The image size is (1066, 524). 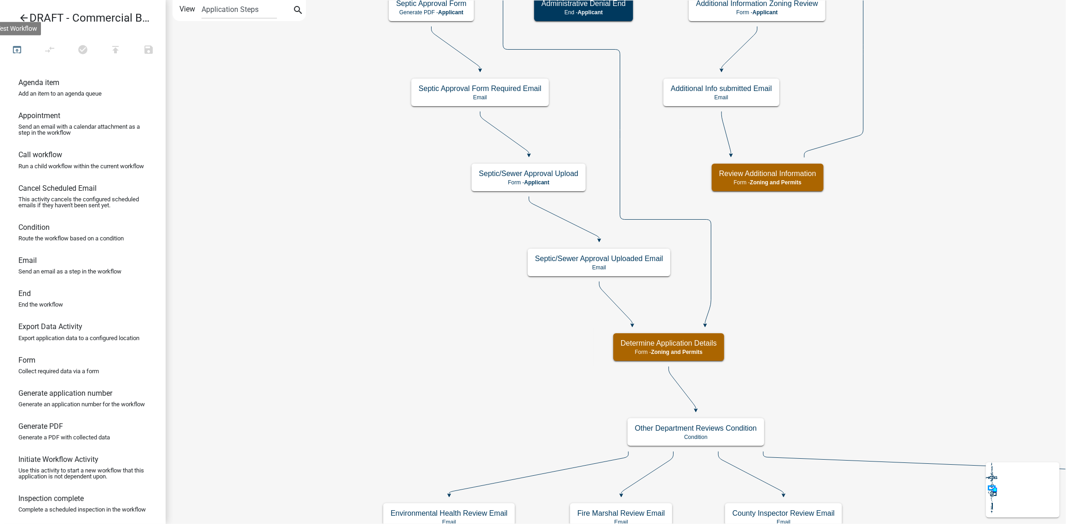 I want to click on h6: End, so click(x=24, y=293).